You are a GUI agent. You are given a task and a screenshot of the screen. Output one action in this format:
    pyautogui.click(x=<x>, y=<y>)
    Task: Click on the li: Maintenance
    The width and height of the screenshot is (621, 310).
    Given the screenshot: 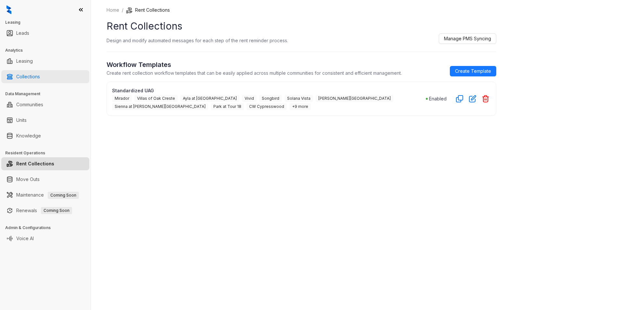 What is the action you would take?
    pyautogui.click(x=45, y=195)
    